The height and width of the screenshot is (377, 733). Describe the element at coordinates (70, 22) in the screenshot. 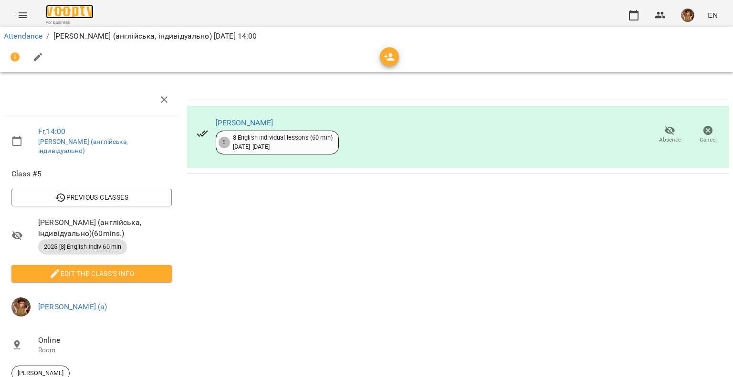

I see `span: For Business` at that location.